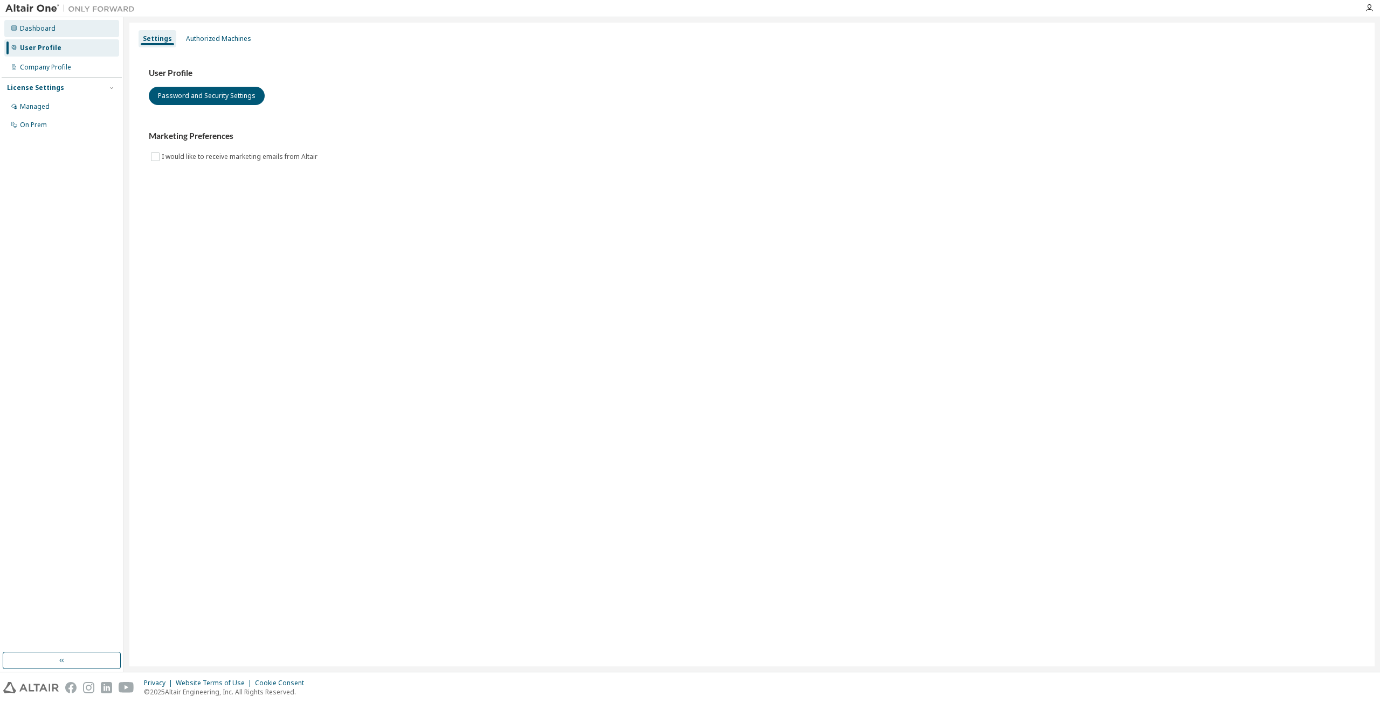 Image resolution: width=1380 pixels, height=703 pixels. What do you see at coordinates (240, 157) in the screenshot?
I see `label: I would like to receive marketing emails from Altair` at bounding box center [240, 157].